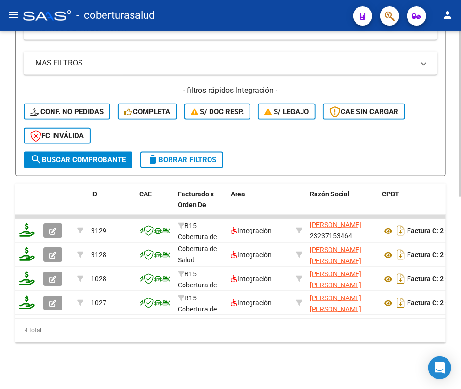  Describe the element at coordinates (57, 136) in the screenshot. I see `span: FC Inválida` at that location.